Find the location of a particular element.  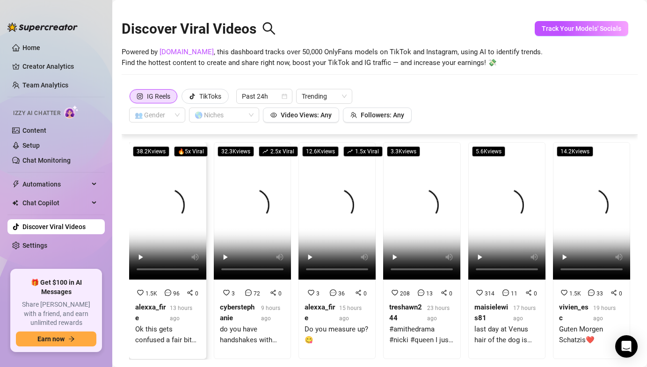

div: IG Reels is located at coordinates (158, 96).